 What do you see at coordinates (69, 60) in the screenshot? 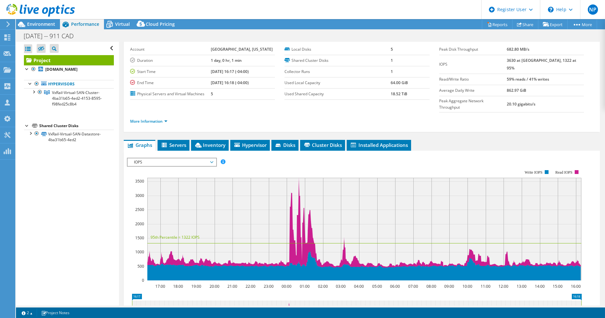
I see `a: Project` at bounding box center [69, 60].